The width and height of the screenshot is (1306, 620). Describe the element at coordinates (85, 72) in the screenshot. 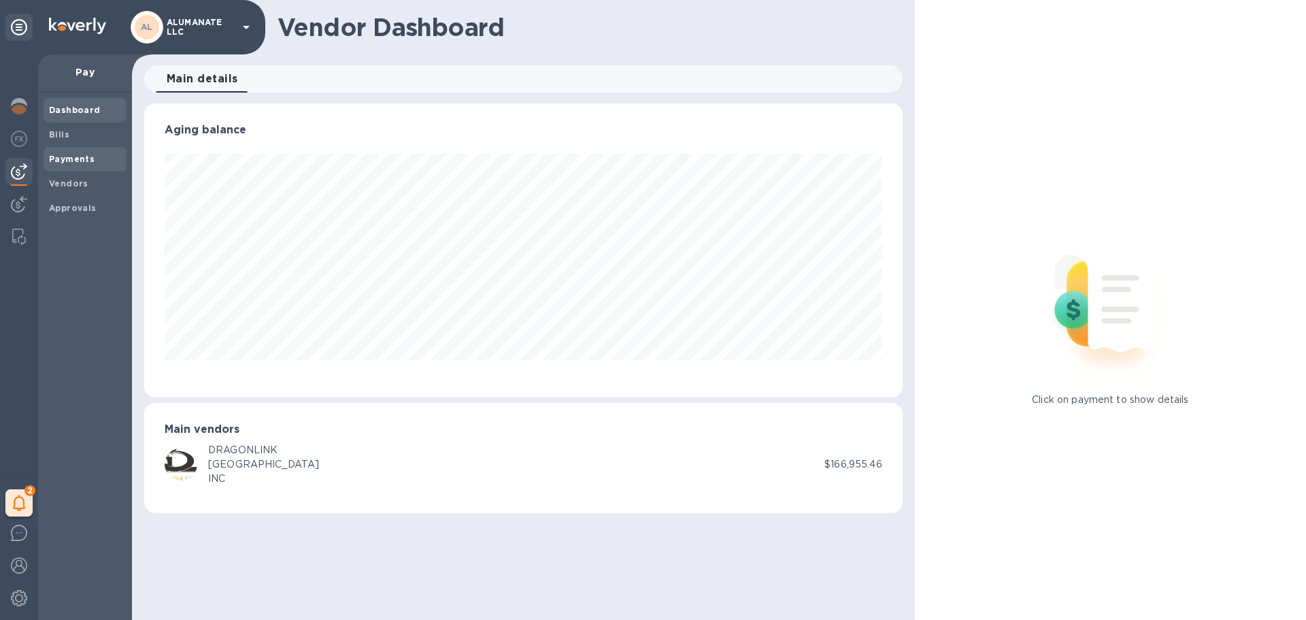

I see `p: Pay` at that location.